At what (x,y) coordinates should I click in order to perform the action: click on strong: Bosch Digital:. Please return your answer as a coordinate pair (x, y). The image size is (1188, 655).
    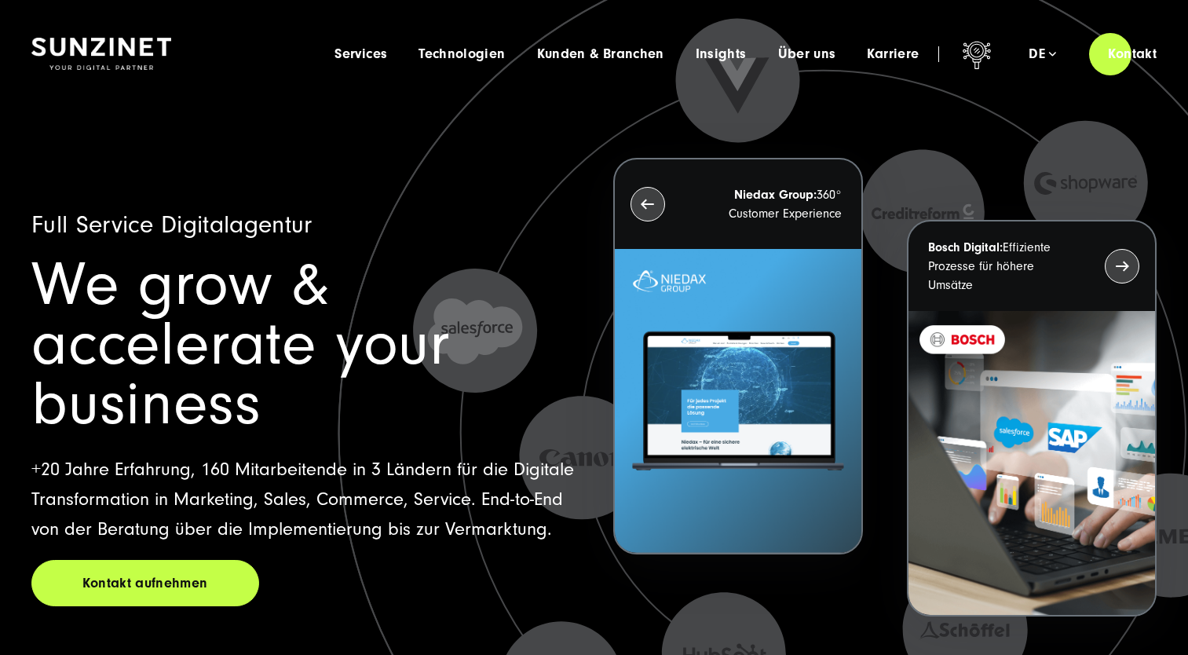
    Looking at the image, I should click on (965, 247).